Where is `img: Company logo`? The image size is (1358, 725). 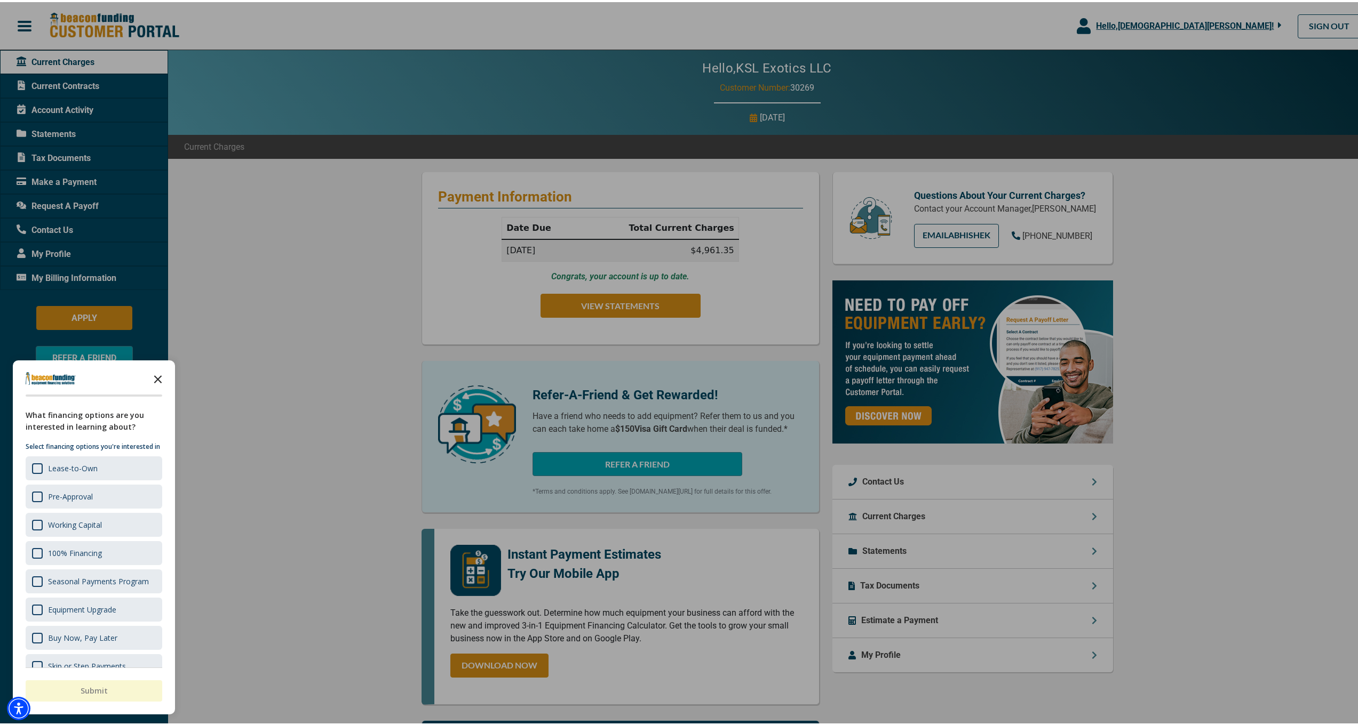
img: Company logo is located at coordinates (51, 377).